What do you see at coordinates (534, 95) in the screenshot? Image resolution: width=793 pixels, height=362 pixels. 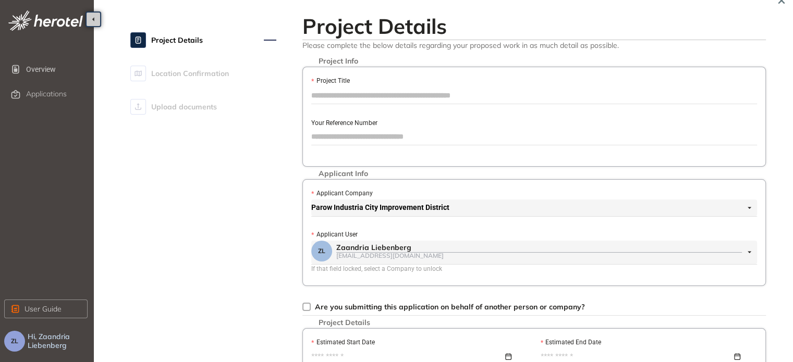 I see `input: Project Title` at bounding box center [534, 95].